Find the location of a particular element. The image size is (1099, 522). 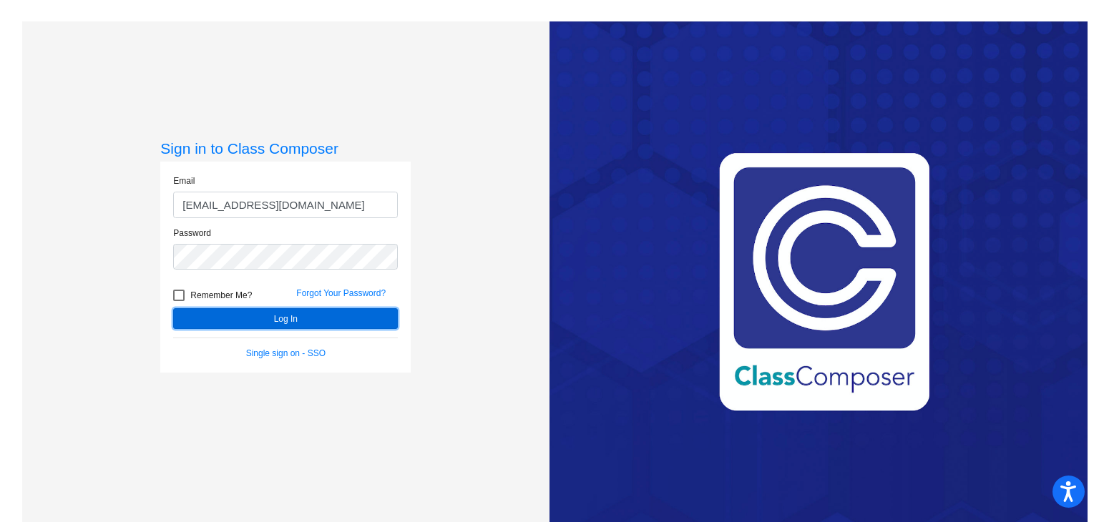

a: Forgot Your Password? is located at coordinates (340, 293).